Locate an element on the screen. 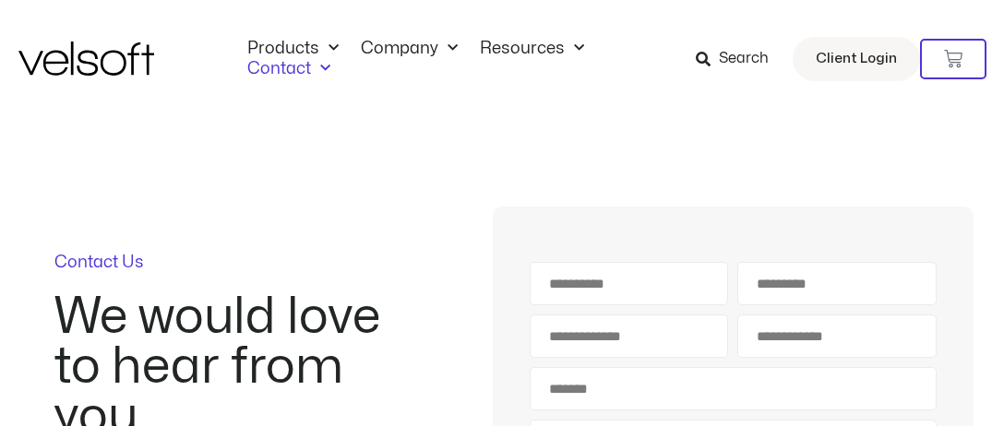 The width and height of the screenshot is (992, 426). a: Search is located at coordinates (738, 59).